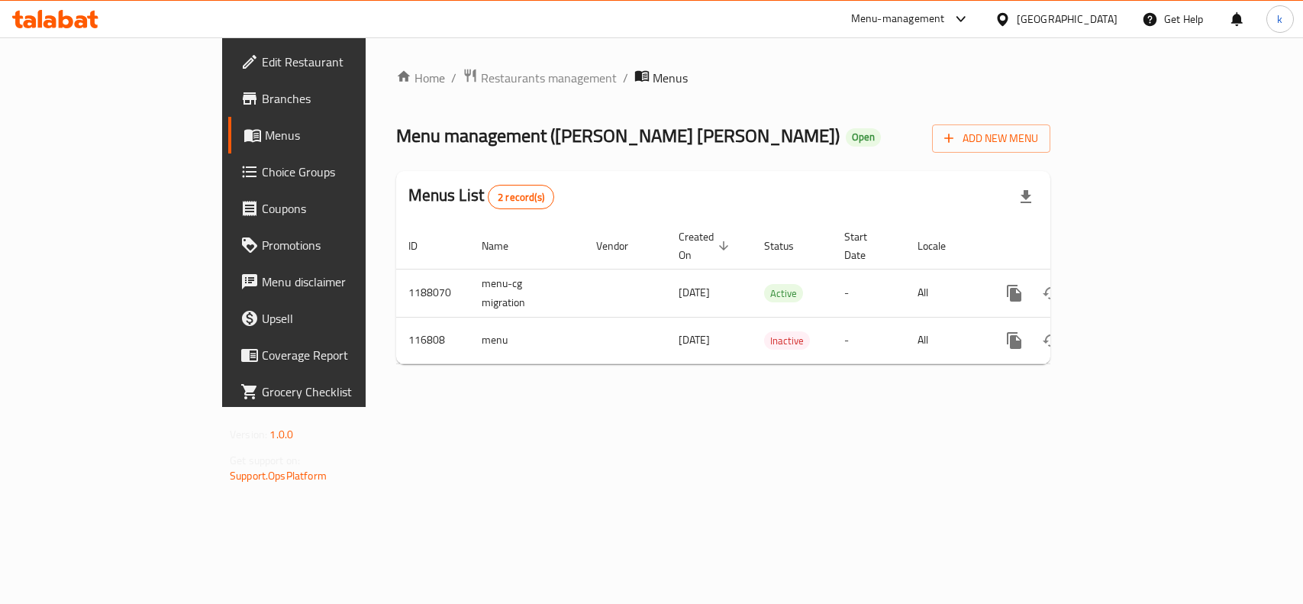 The width and height of the screenshot is (1303, 604). Describe the element at coordinates (334, 62) in the screenshot. I see `a: Edit Restaurant` at that location.